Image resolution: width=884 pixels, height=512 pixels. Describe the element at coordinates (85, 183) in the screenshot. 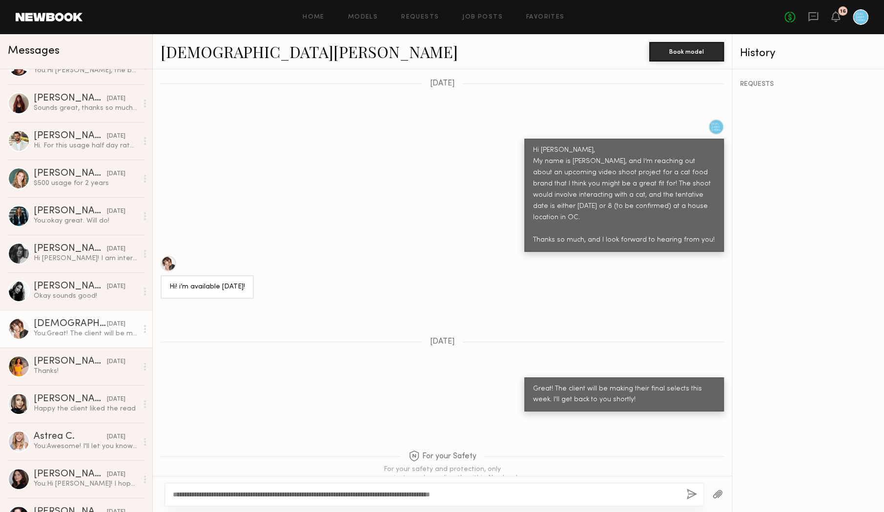

I see `div: $500 usage for 2 years` at that location.